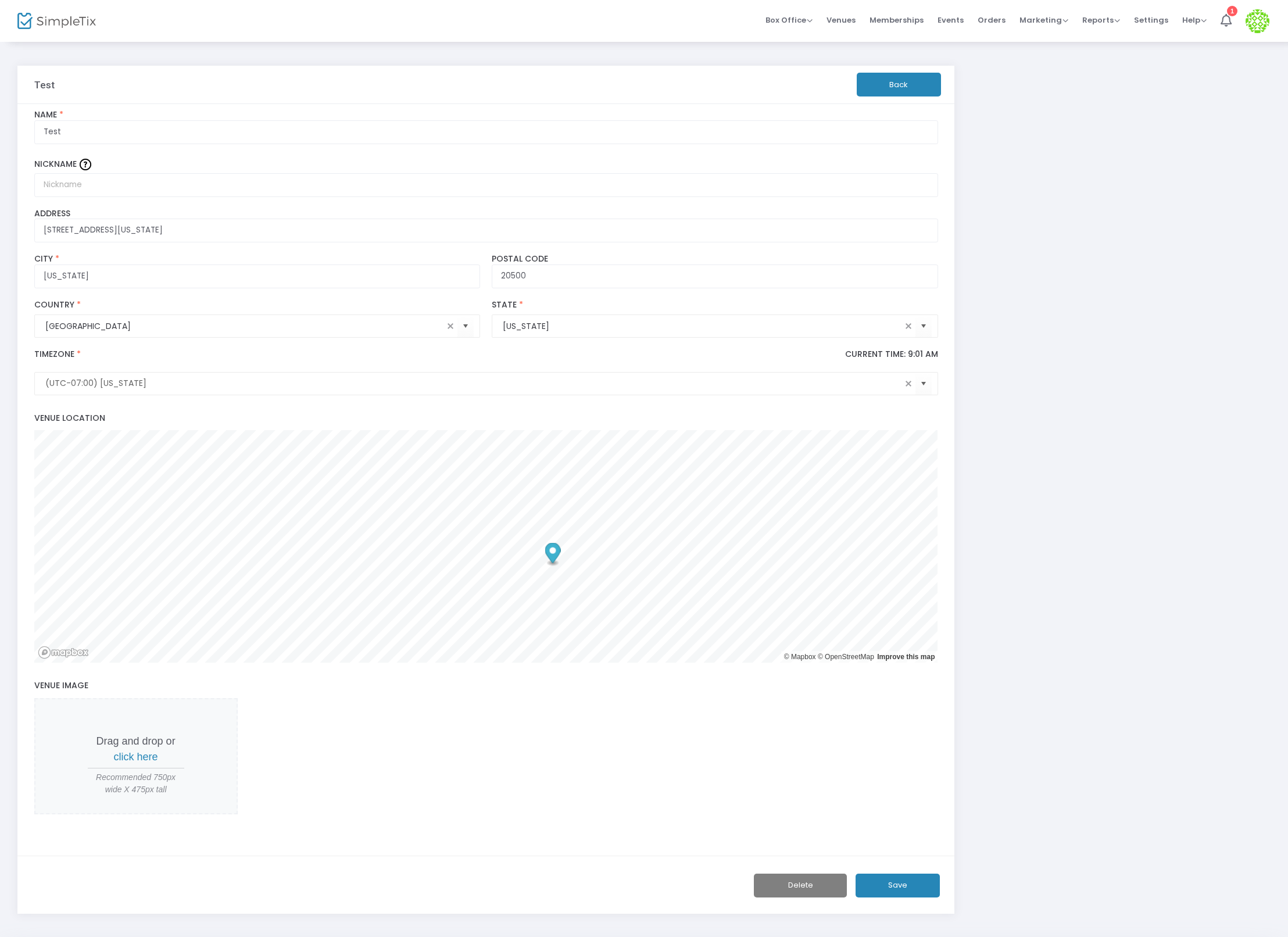  I want to click on input: Select State, so click(702, 326).